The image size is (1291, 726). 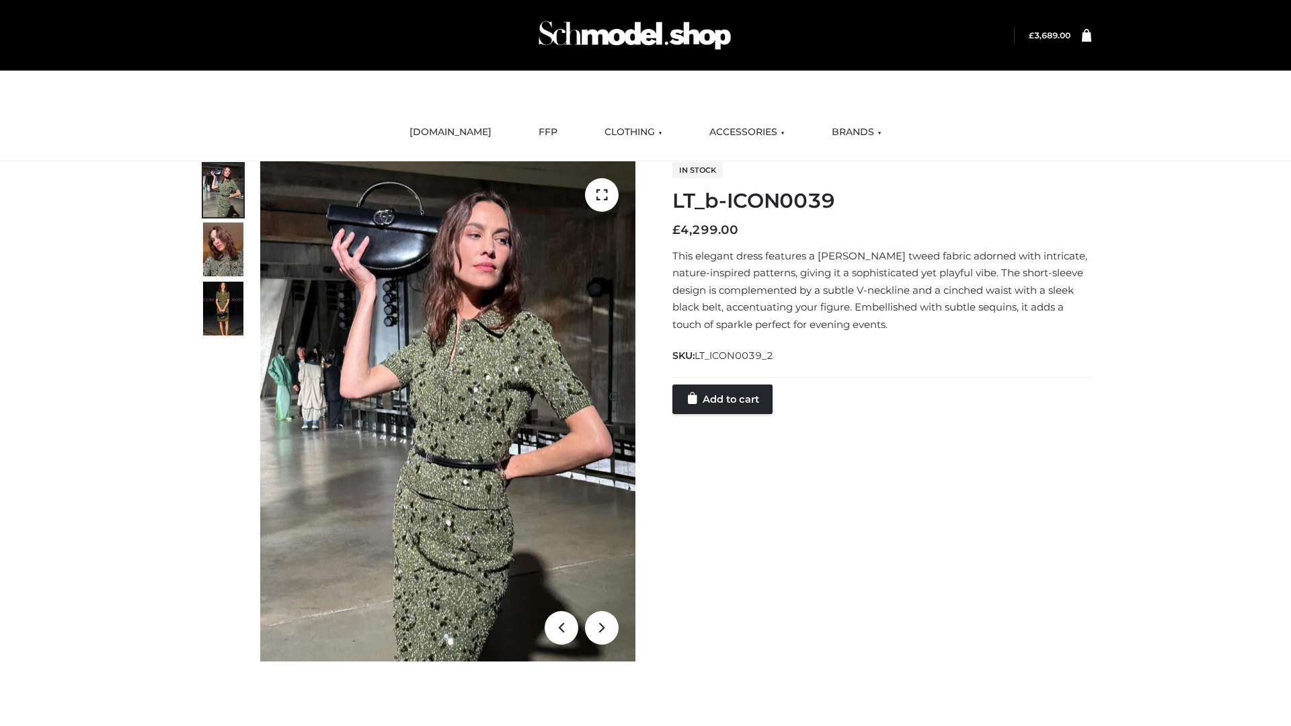 What do you see at coordinates (747, 132) in the screenshot?
I see `a: ACCESSORIES` at bounding box center [747, 132].